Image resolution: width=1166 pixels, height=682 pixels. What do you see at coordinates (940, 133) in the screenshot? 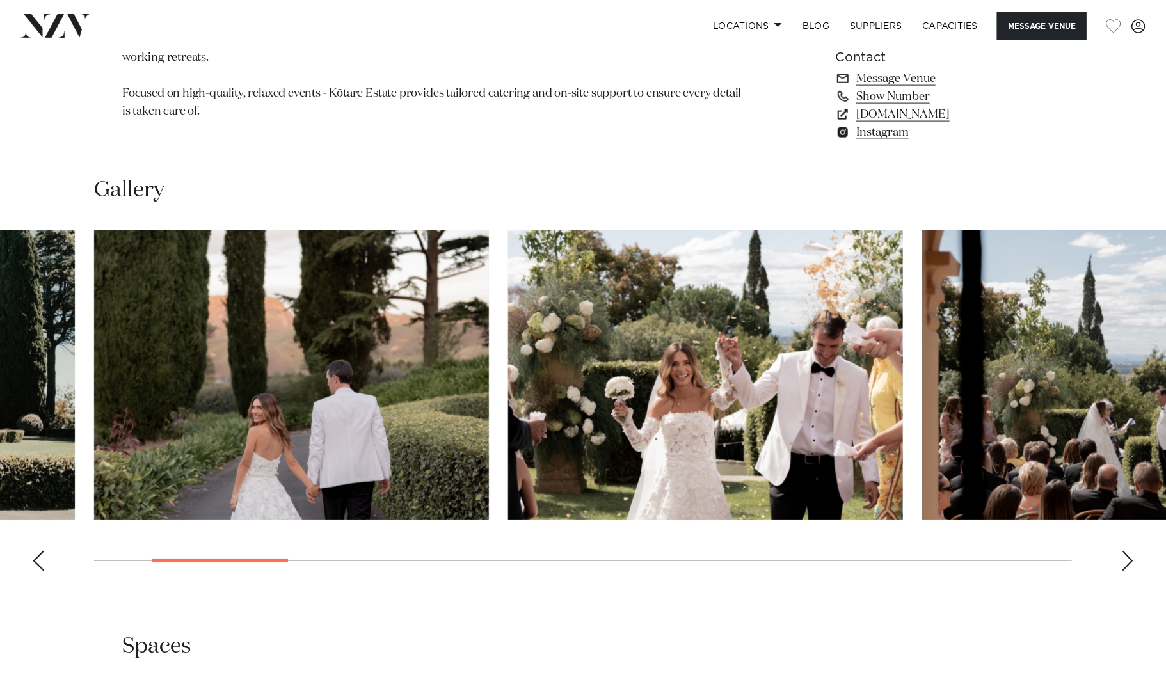
I see `a: Instagram` at bounding box center [940, 133].